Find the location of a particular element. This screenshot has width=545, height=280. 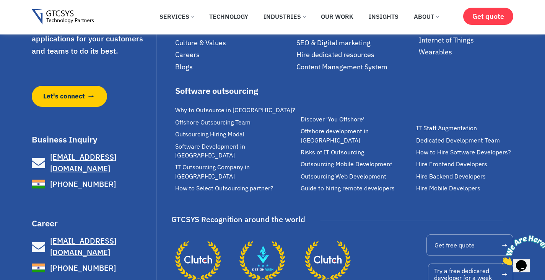

span: Let's connect is located at coordinates (64, 96).